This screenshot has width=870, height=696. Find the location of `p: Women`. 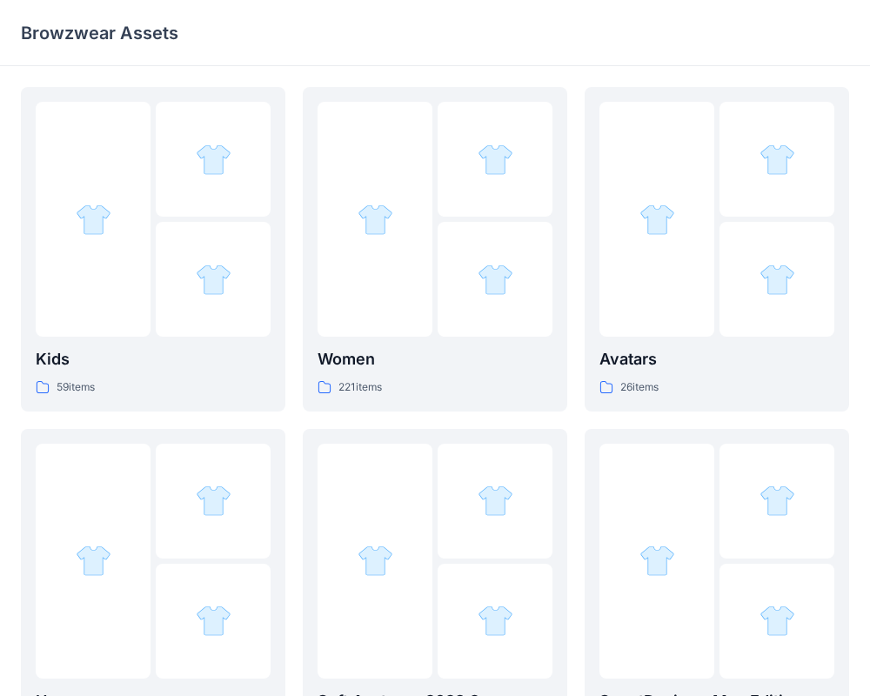

p: Women is located at coordinates (435, 359).